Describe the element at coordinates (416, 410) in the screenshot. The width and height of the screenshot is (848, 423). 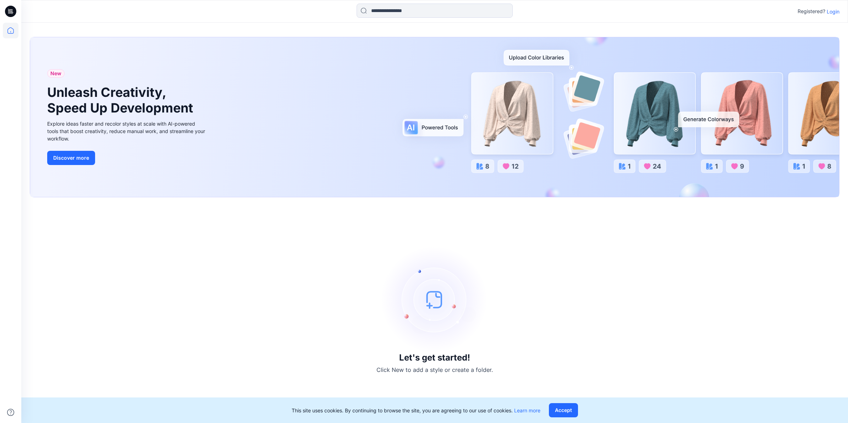
I see `p: This site uses cookies. By continuing to browse the site, you are agreeing to our use of cookies.` at that location.